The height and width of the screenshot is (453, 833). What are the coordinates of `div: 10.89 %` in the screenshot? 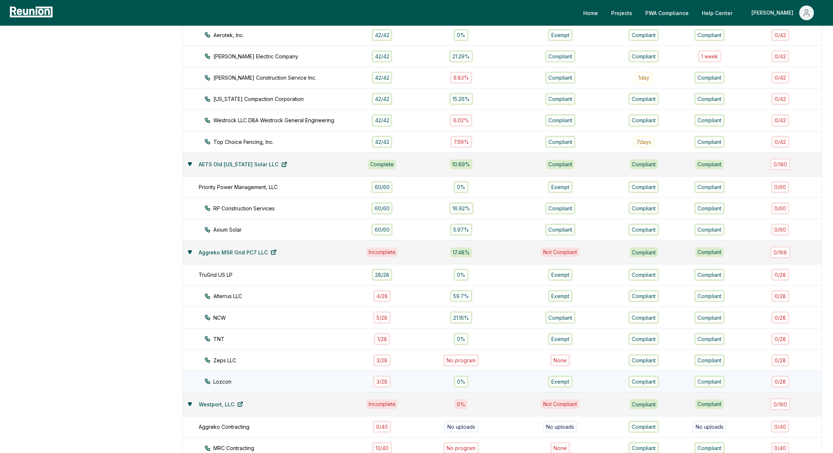 It's located at (461, 164).